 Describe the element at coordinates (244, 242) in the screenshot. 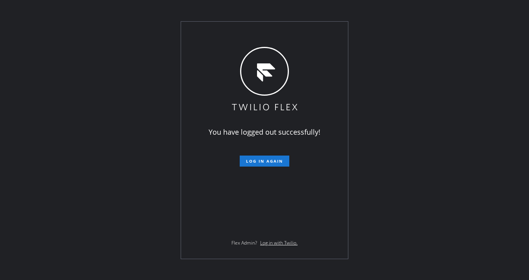

I see `span: Flex Admin?` at that location.